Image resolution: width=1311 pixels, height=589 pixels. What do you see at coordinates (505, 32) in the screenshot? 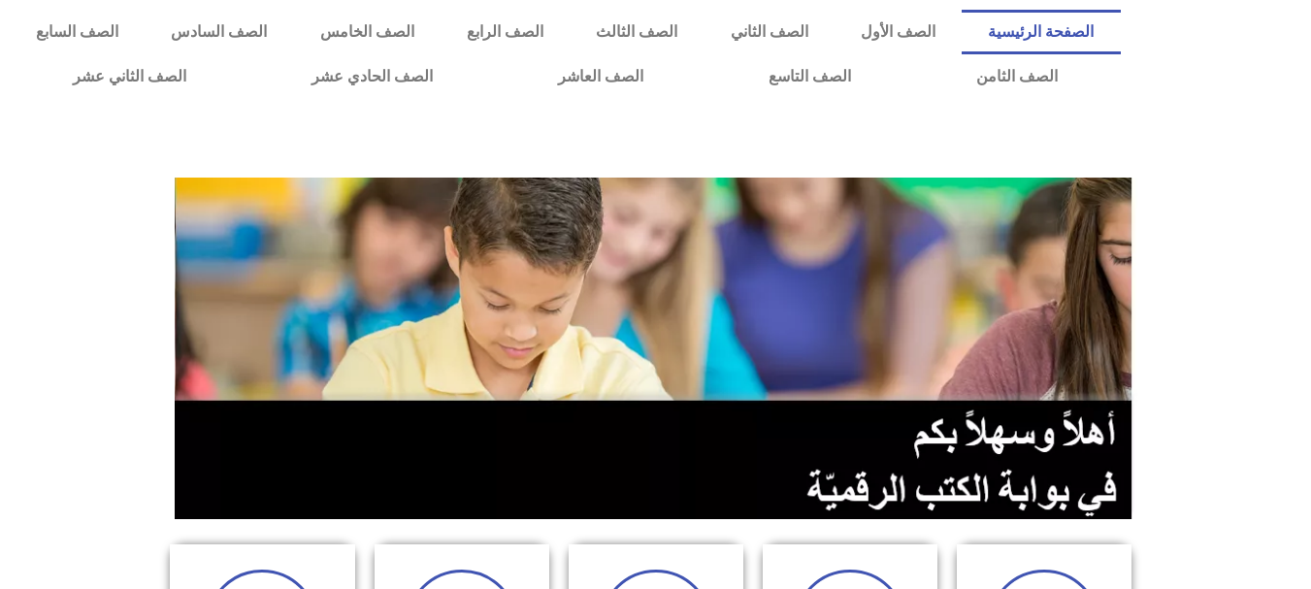
I see `a: الصف الرابع` at bounding box center [505, 32].